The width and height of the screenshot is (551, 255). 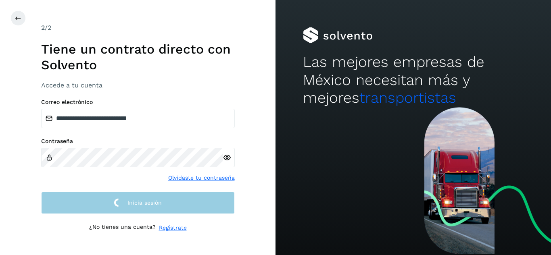 What do you see at coordinates (138, 203) in the screenshot?
I see `button: Inicia sesión` at bounding box center [138, 203].